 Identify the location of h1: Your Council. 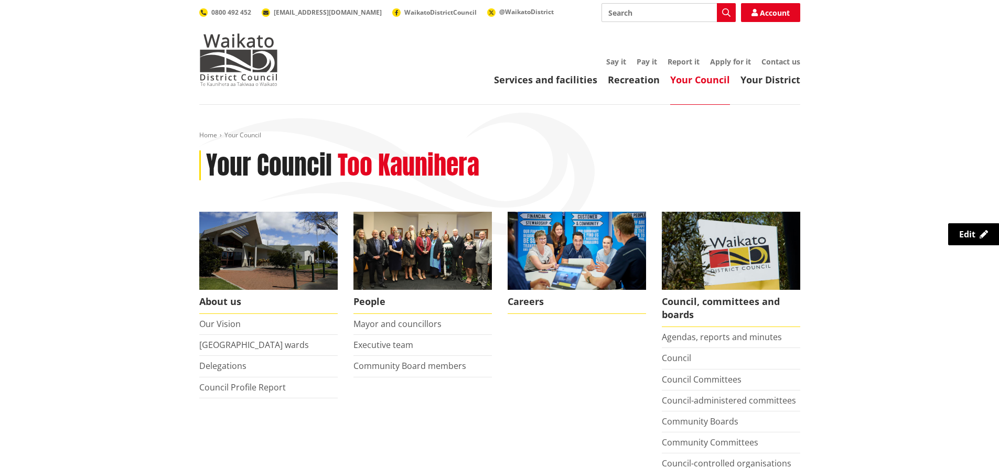
(269, 166).